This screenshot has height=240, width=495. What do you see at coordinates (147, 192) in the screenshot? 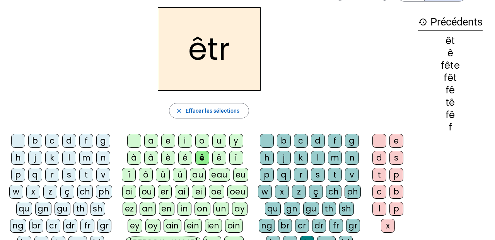
I see `div: ou` at bounding box center [147, 192].